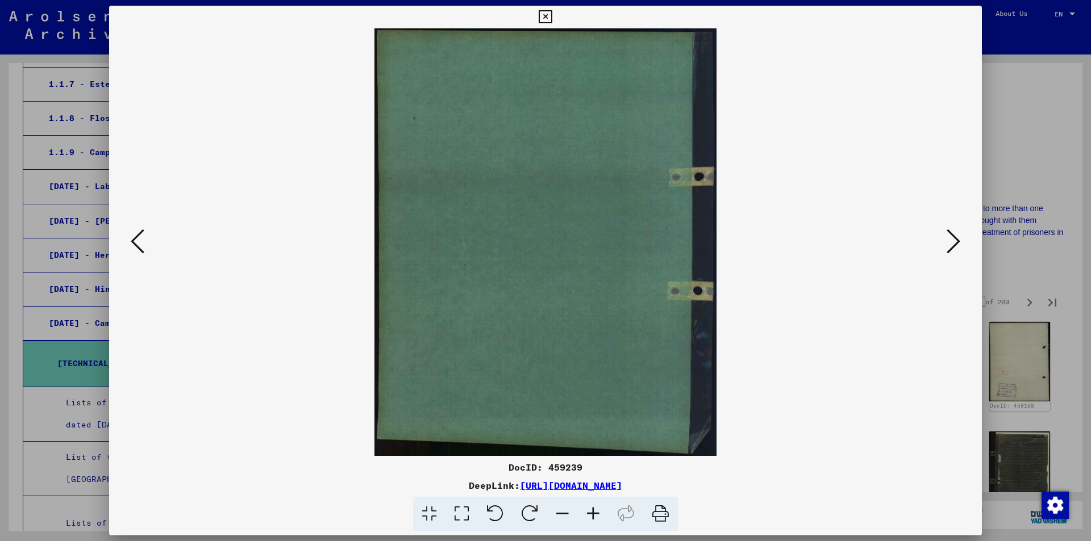 Image resolution: width=1091 pixels, height=541 pixels. I want to click on img: Change consent, so click(1055, 506).